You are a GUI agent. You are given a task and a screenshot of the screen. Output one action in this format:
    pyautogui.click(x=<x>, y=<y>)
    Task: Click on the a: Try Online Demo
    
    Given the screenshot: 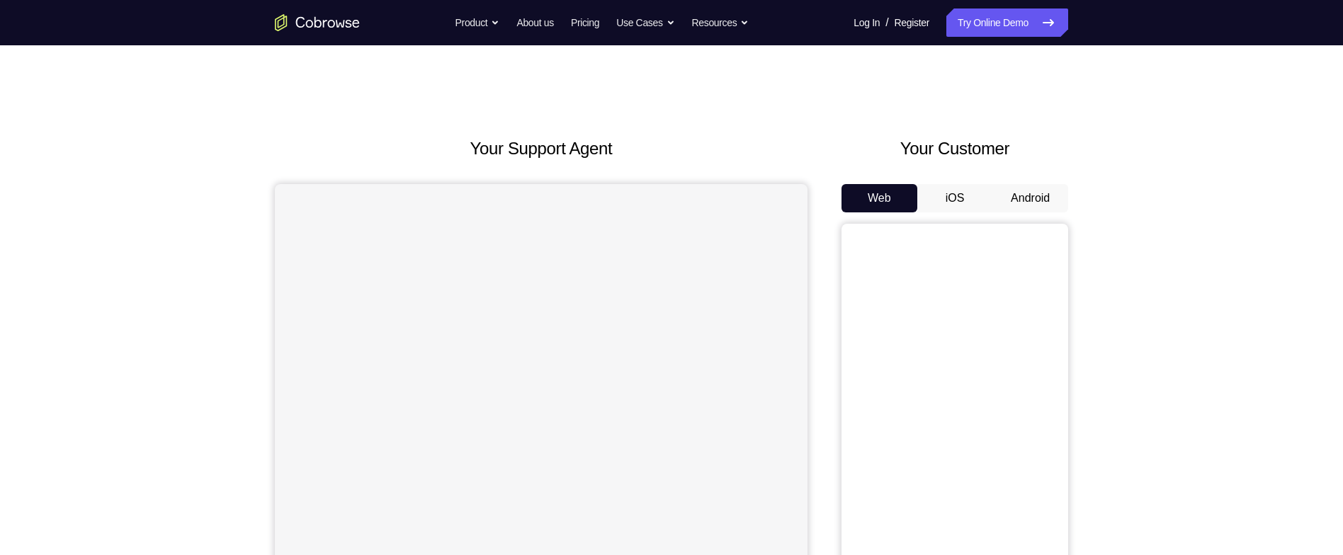 What is the action you would take?
    pyautogui.click(x=1007, y=23)
    